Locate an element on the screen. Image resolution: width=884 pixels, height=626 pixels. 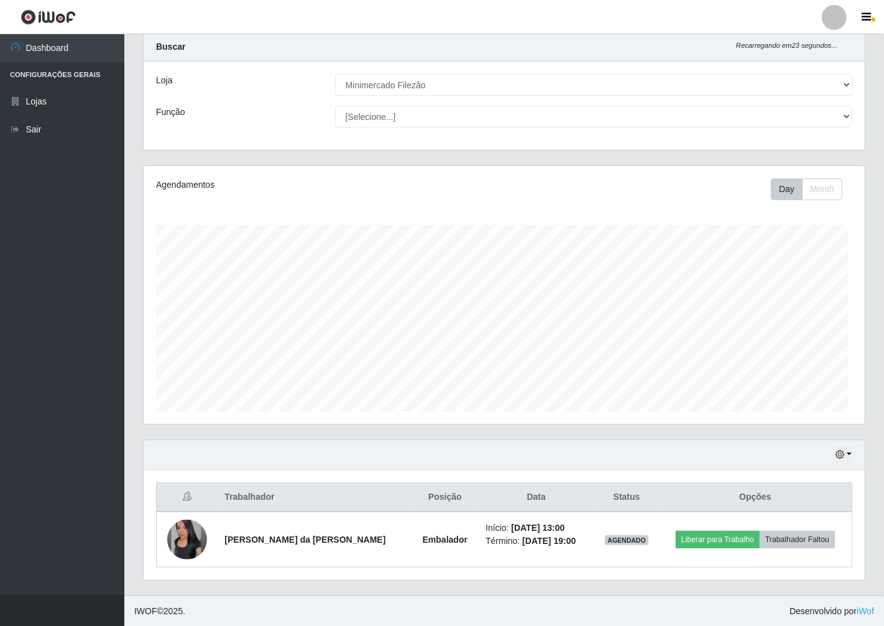
button: Day is located at coordinates (786, 189).